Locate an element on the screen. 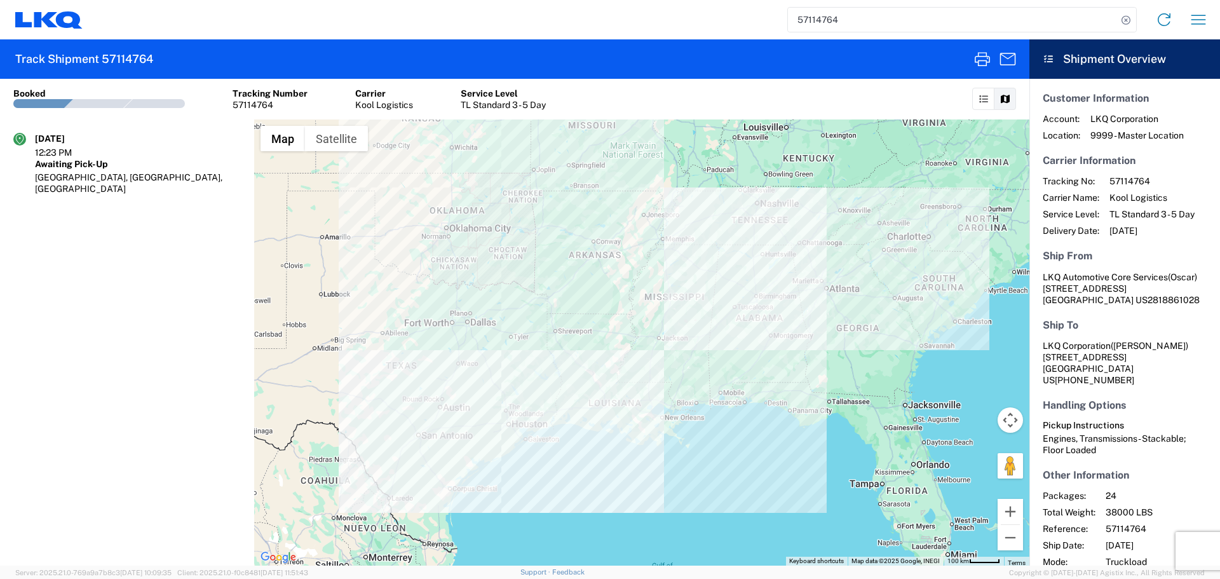 This screenshot has height=579, width=1220. div: Carrier is located at coordinates (384, 93).